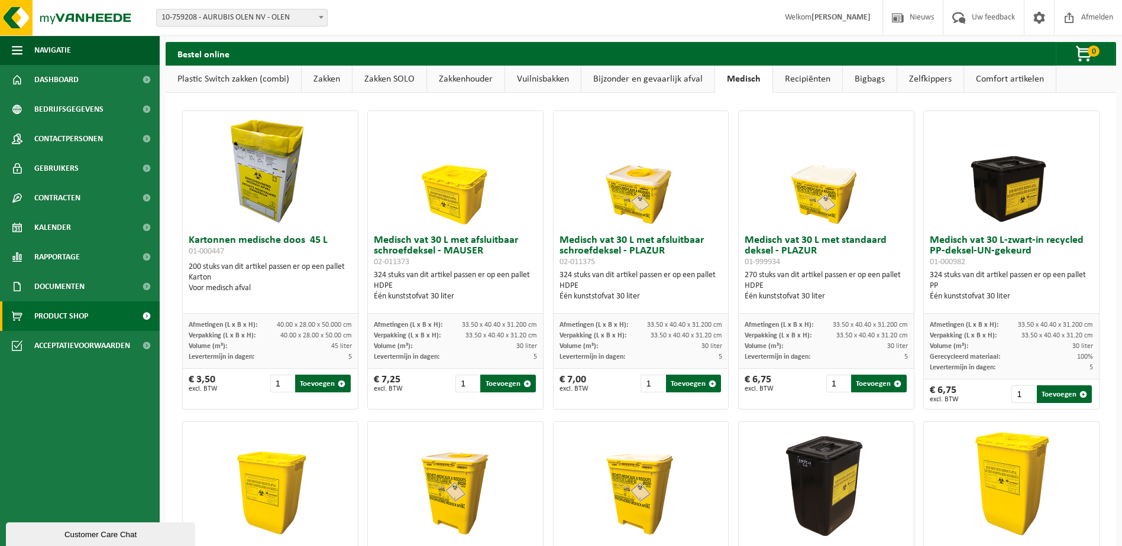 This screenshot has width=1122, height=546. I want to click on a: Zakken SOLO, so click(389, 79).